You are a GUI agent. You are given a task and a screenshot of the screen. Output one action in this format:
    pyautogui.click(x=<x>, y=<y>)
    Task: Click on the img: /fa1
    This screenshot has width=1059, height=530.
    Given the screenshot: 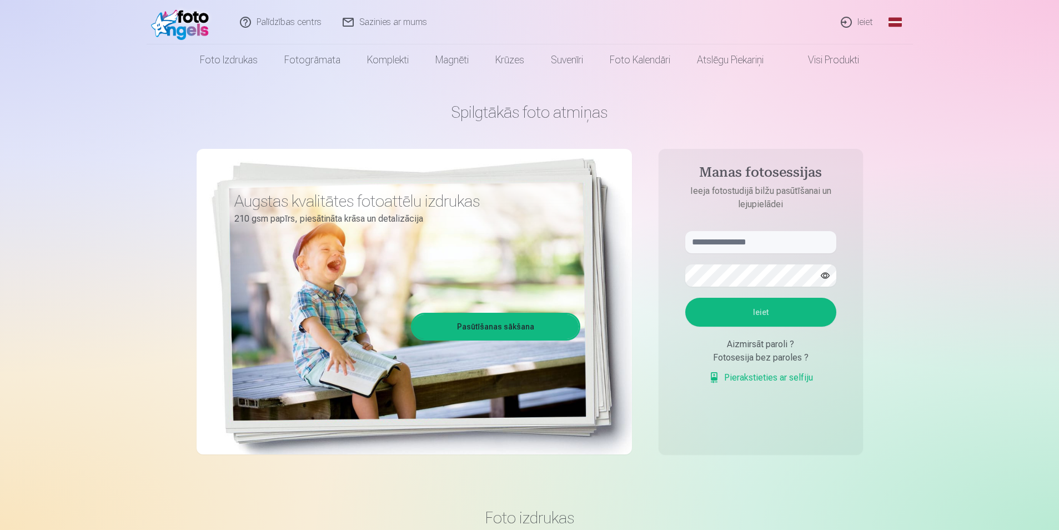 What is the action you would take?
    pyautogui.click(x=183, y=22)
    